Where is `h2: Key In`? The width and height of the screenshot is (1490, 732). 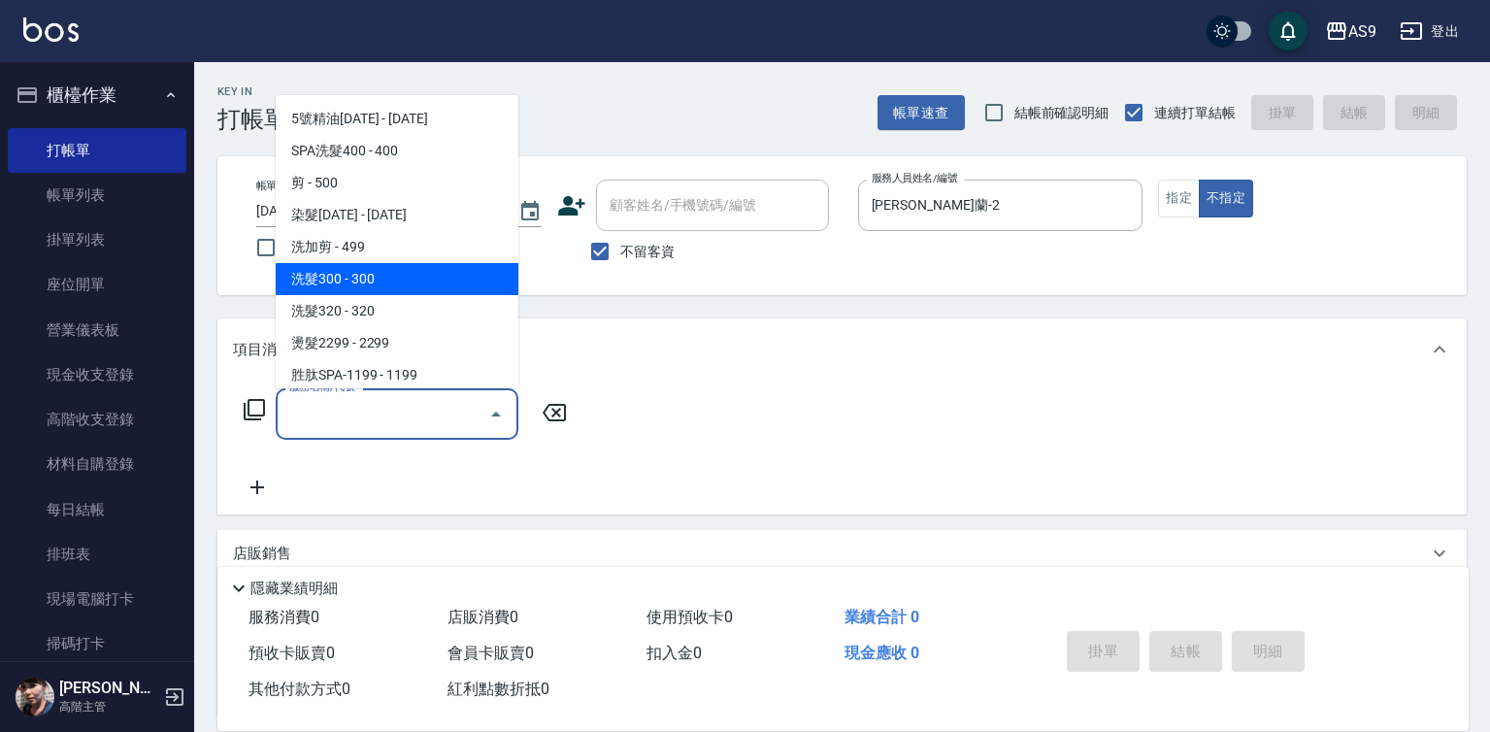
h2: Key In is located at coordinates (252, 91).